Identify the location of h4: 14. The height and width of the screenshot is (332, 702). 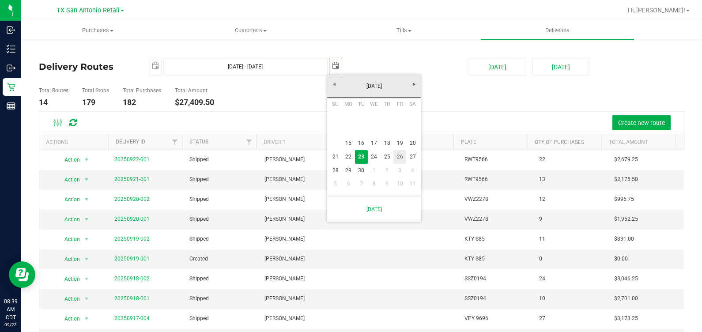
(53, 102).